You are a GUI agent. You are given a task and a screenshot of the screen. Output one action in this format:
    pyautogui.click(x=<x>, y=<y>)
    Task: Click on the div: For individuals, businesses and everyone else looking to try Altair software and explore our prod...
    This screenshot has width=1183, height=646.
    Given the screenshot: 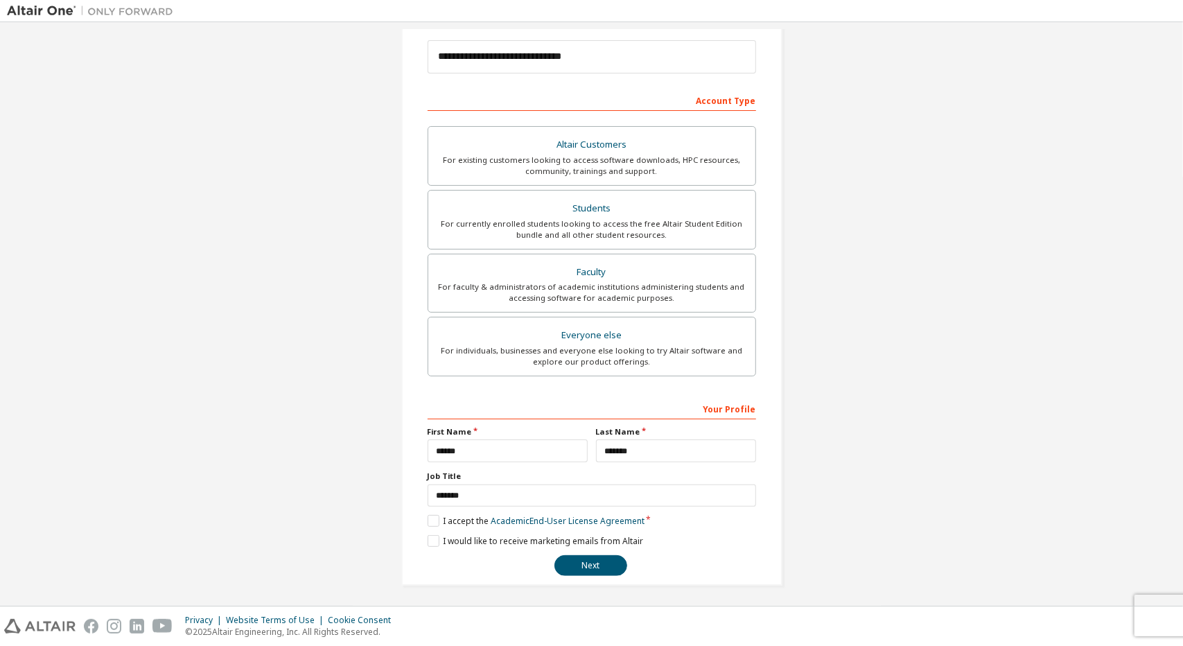 What is the action you would take?
    pyautogui.click(x=592, y=356)
    